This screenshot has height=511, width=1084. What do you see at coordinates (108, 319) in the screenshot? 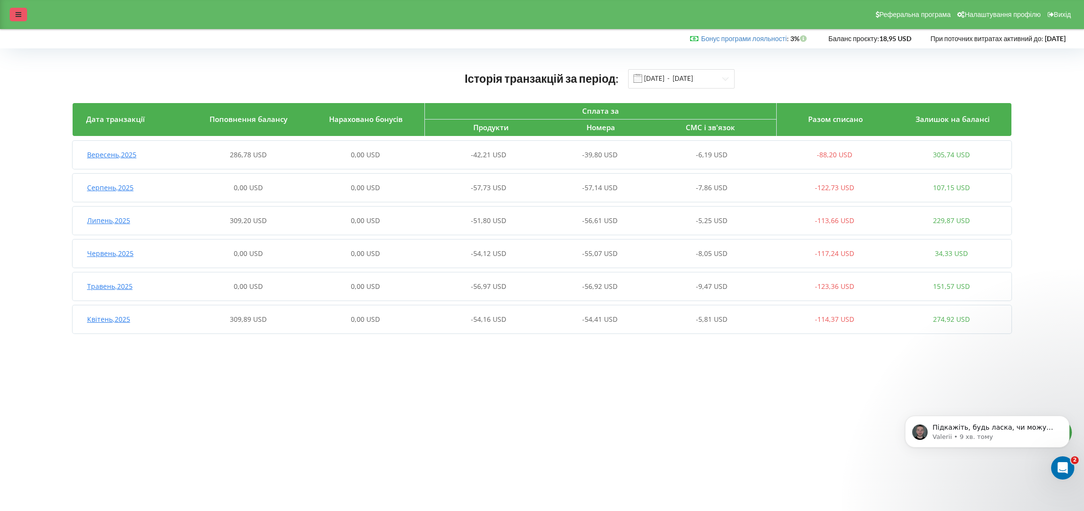
I see `span: Квітень , 2025` at bounding box center [108, 319].